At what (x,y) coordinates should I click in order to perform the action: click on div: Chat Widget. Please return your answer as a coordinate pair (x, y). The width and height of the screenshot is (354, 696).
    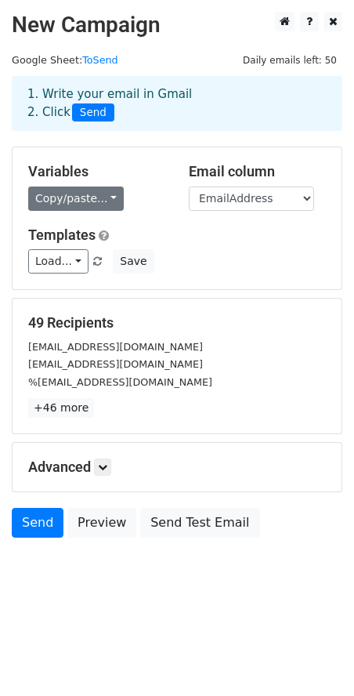
    Looking at the image, I should click on (315, 658).